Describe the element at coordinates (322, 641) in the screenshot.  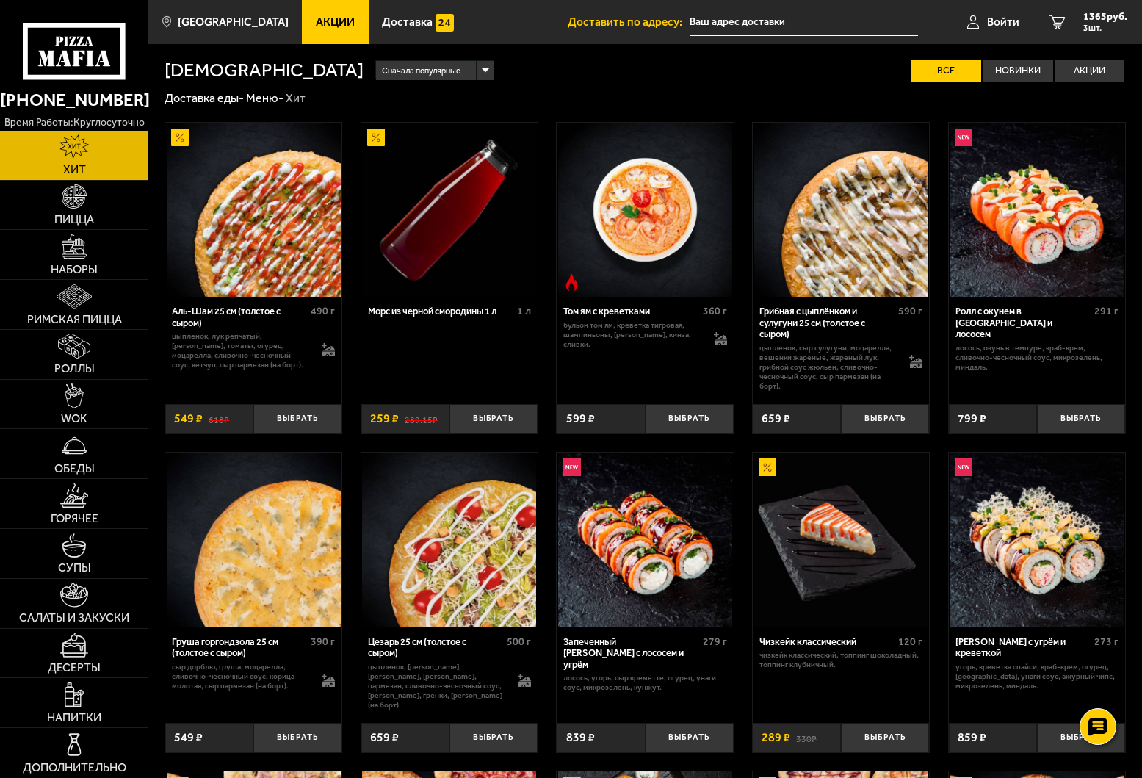
I see `span: 390 г` at that location.